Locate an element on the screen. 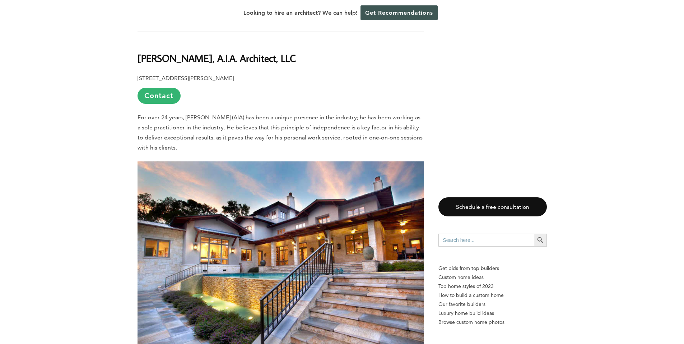  a: Luxury home build ideas is located at coordinates (493, 313).